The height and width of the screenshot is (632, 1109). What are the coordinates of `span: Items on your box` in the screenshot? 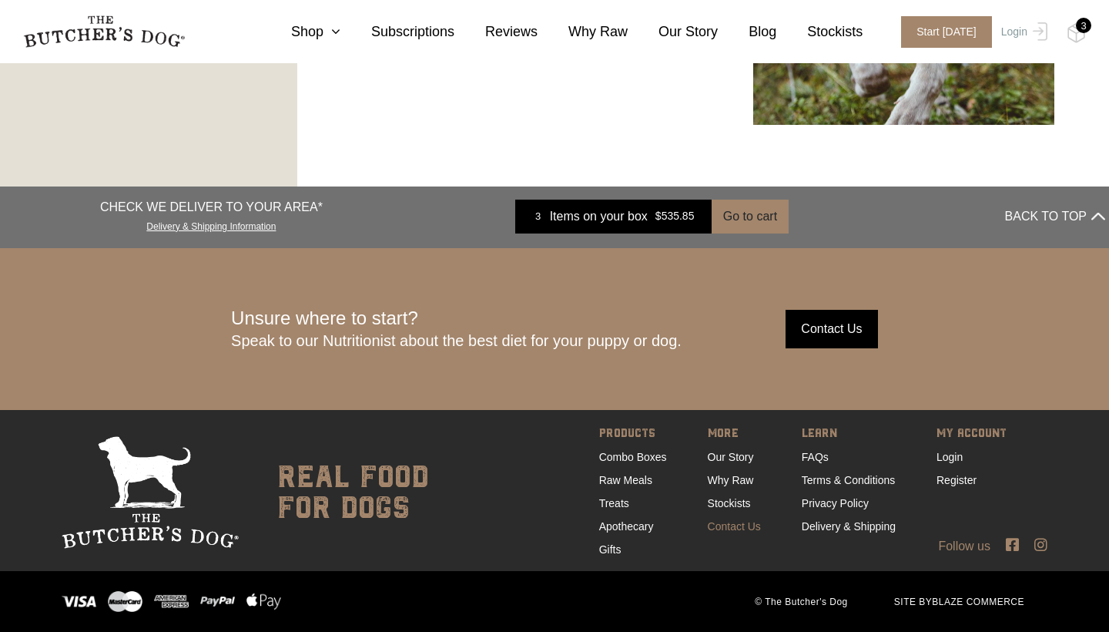 It's located at (599, 216).